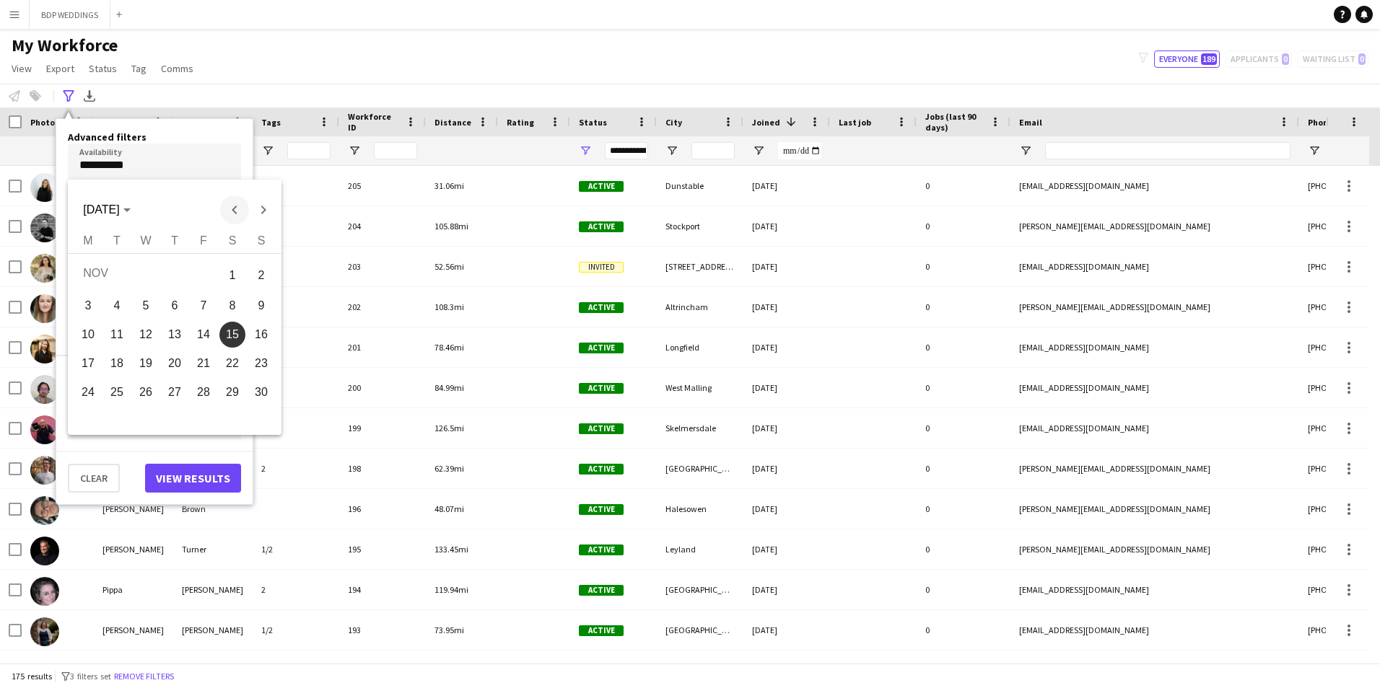  Describe the element at coordinates (88, 335) in the screenshot. I see `button: 10-11-2025` at that location.